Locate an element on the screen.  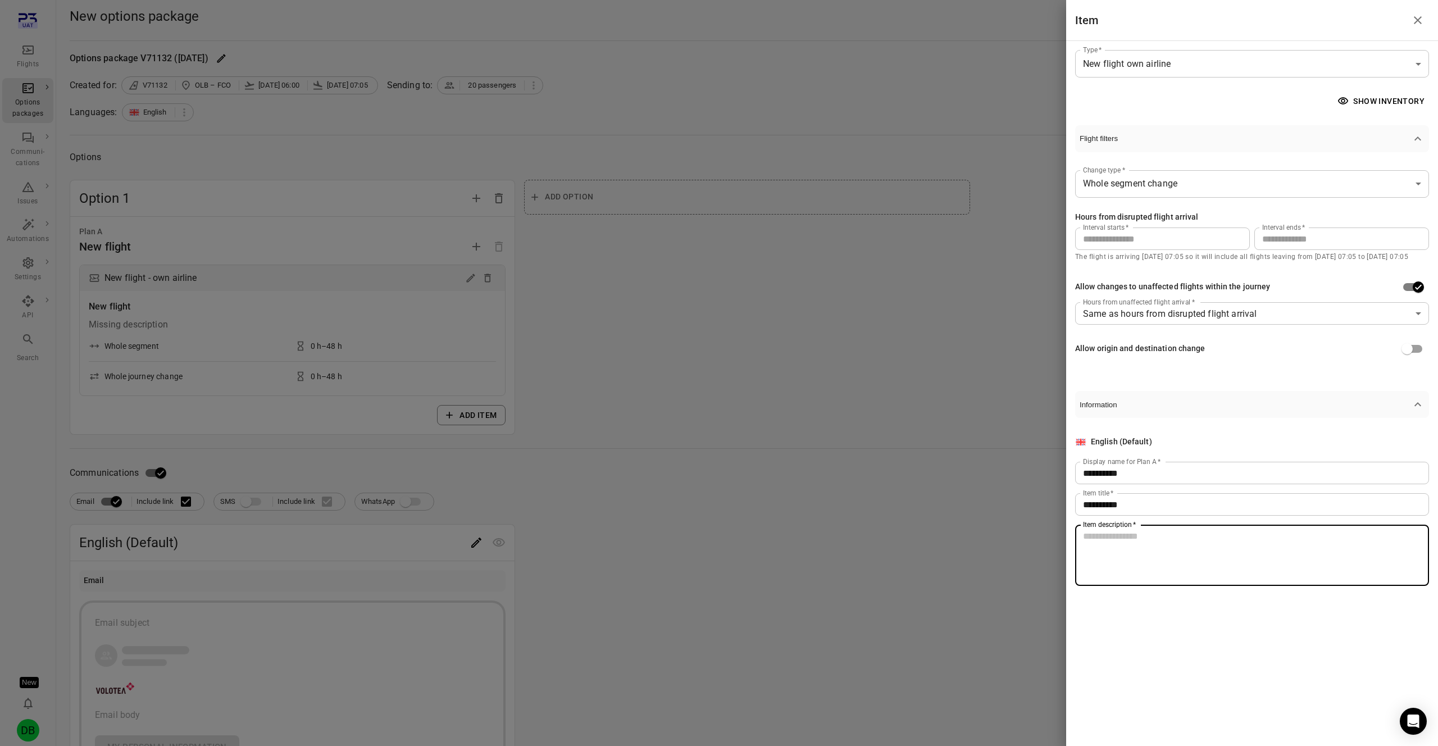
label: Interval starts is located at coordinates (1105, 227).